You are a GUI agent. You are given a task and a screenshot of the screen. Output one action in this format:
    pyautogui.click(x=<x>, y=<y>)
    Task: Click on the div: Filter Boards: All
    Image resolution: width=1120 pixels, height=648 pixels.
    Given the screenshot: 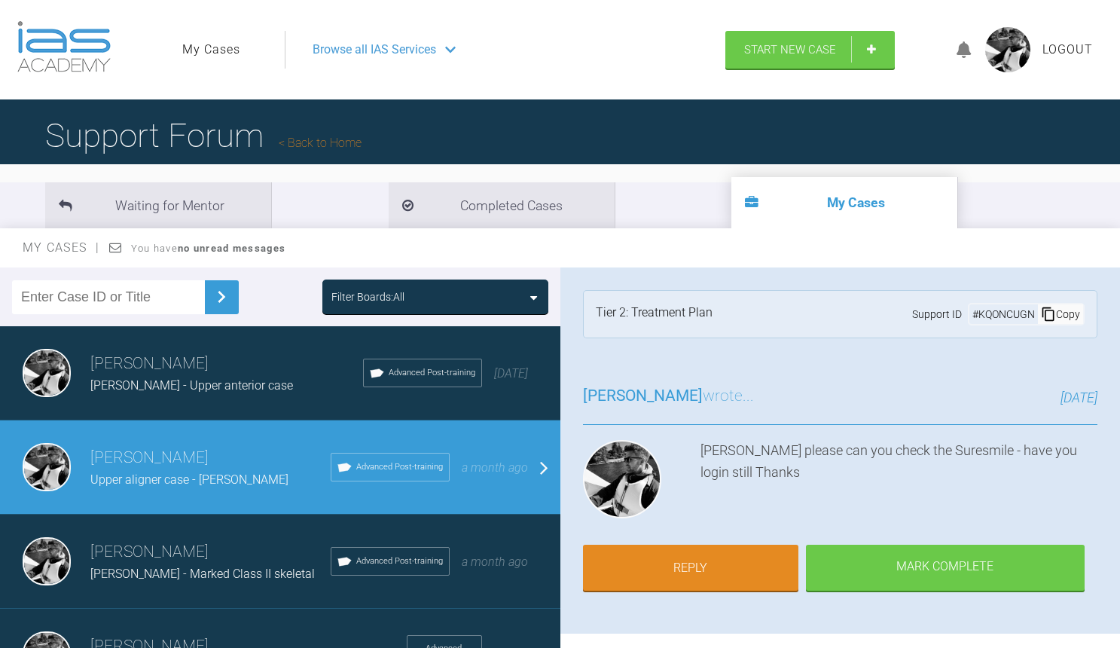 What is the action you would take?
    pyautogui.click(x=368, y=297)
    